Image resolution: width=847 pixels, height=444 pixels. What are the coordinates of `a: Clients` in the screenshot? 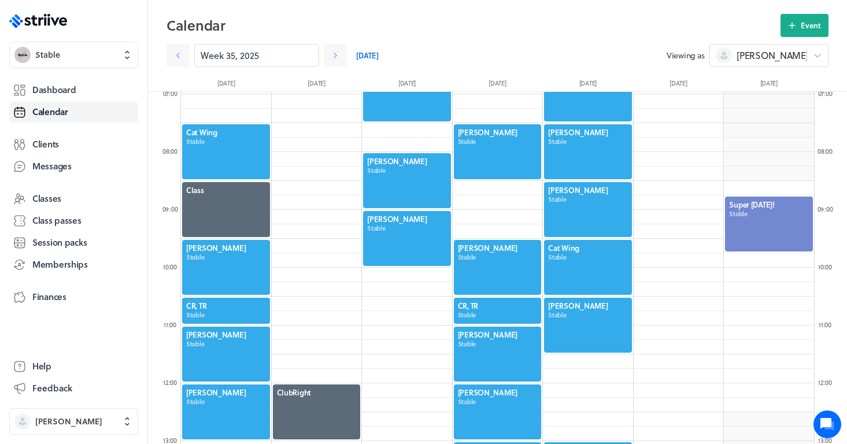 It's located at (73, 145).